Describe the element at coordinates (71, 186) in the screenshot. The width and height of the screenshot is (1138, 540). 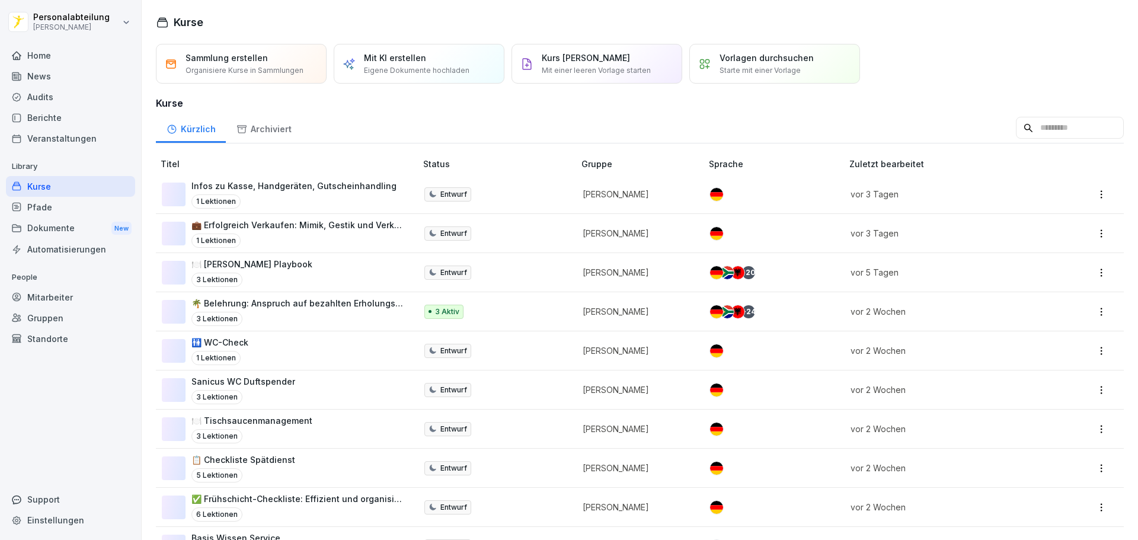
I see `a: Kurse` at that location.